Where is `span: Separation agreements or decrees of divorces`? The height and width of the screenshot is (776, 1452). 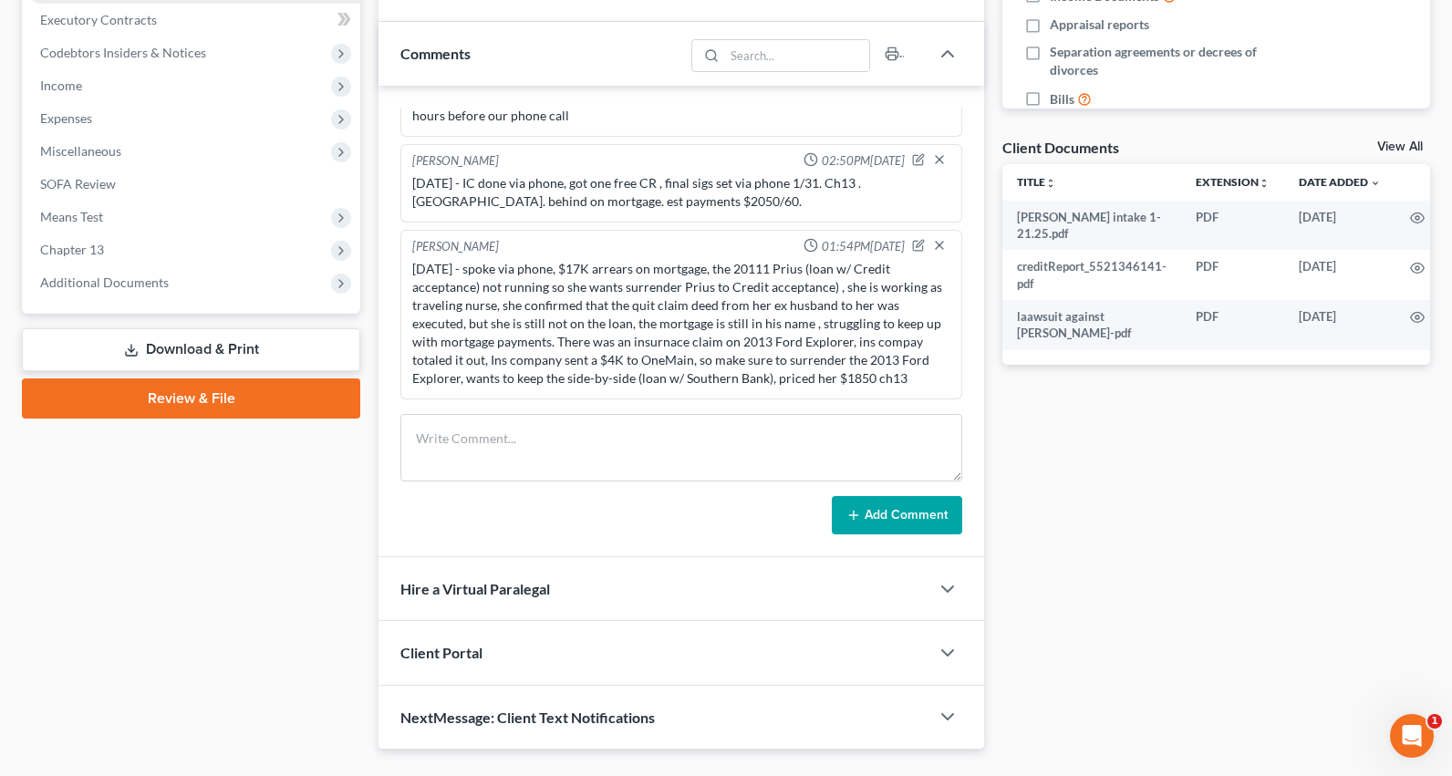
span: Separation agreements or decrees of divorces is located at coordinates (1178, 61).